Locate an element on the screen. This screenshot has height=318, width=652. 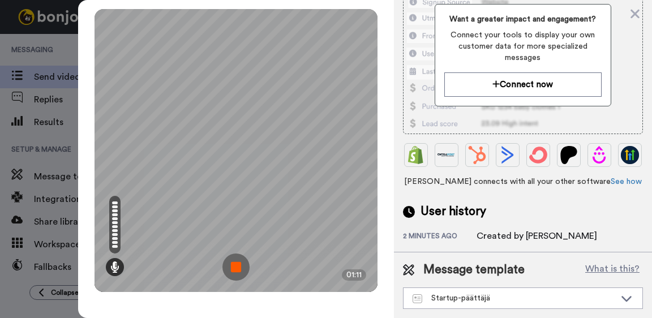
img: Hubspot is located at coordinates (477, 155).